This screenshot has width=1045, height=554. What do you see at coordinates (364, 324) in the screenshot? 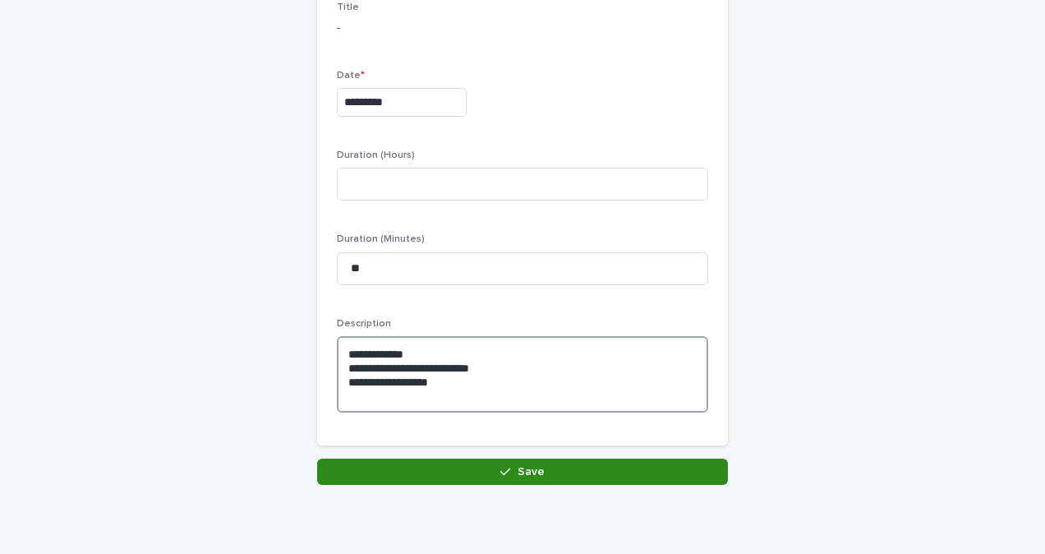
I see `span: Description` at bounding box center [364, 324].